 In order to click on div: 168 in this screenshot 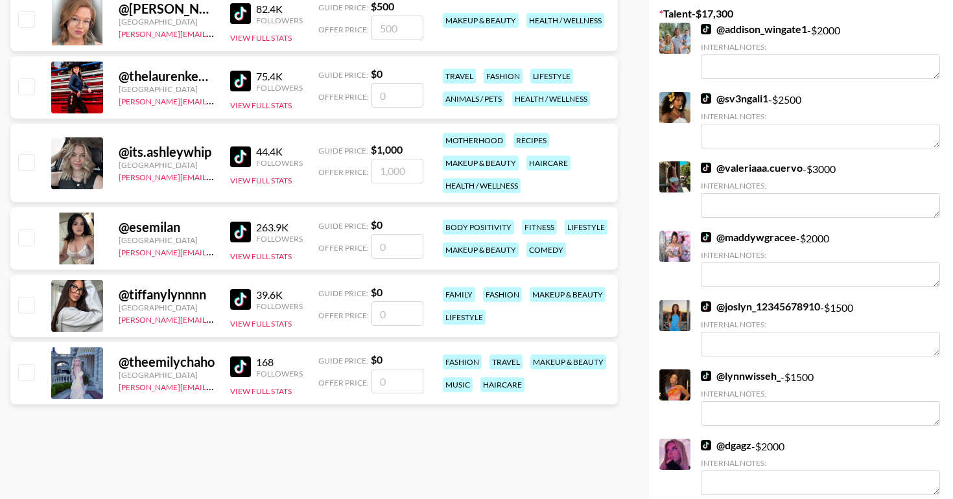, I will do `click(280, 363)`.